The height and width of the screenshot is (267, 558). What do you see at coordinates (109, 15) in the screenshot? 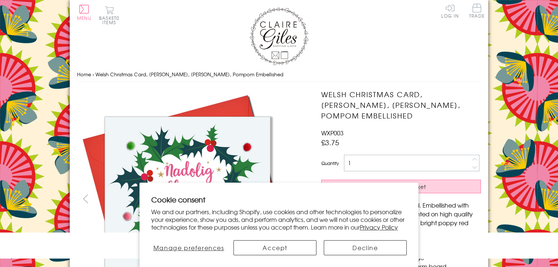
I see `button: Basket0 items` at bounding box center [109, 15].